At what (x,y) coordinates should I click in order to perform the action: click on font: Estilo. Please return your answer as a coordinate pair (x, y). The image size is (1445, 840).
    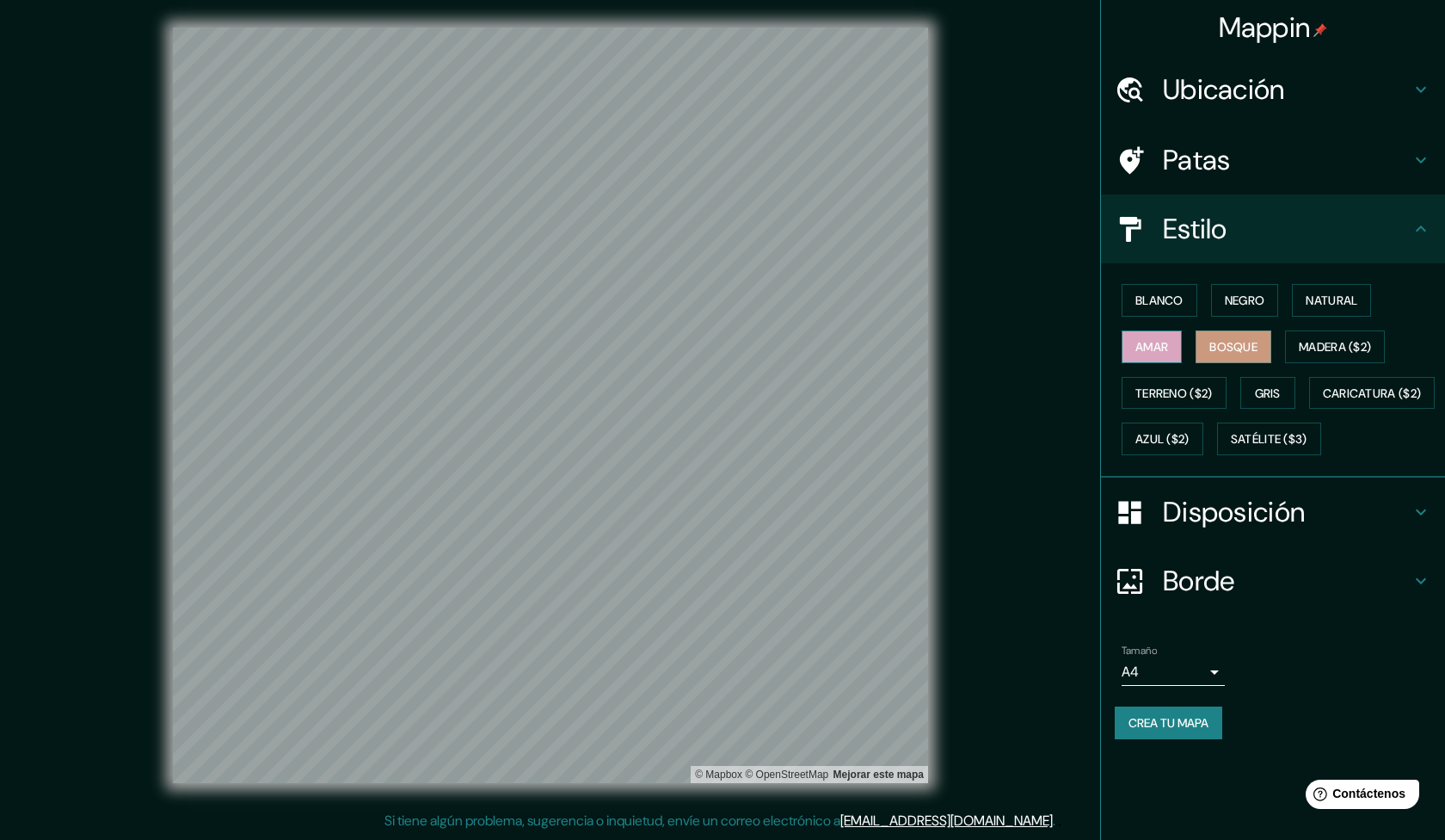
    Looking at the image, I should click on (1195, 229).